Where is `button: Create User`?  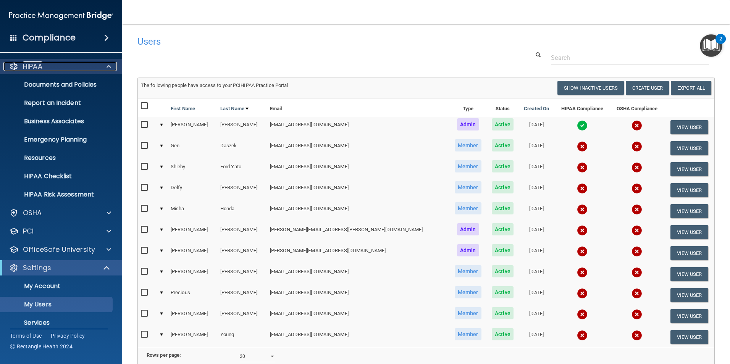
button: Create User is located at coordinates (648, 88).